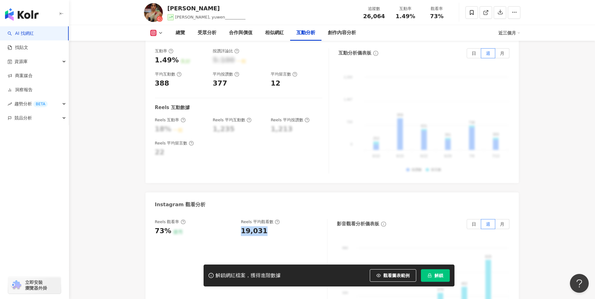 The image size is (595, 299). I want to click on div: 平均互動數, so click(168, 74).